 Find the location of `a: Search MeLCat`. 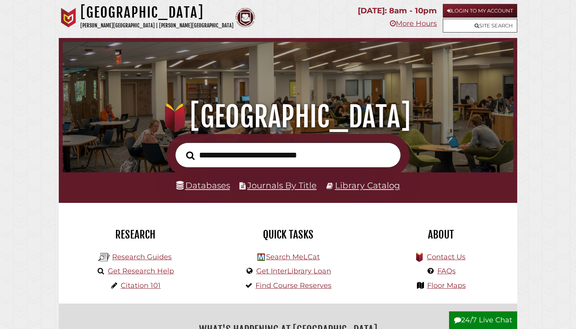

a: Search MeLCat is located at coordinates (293, 257).